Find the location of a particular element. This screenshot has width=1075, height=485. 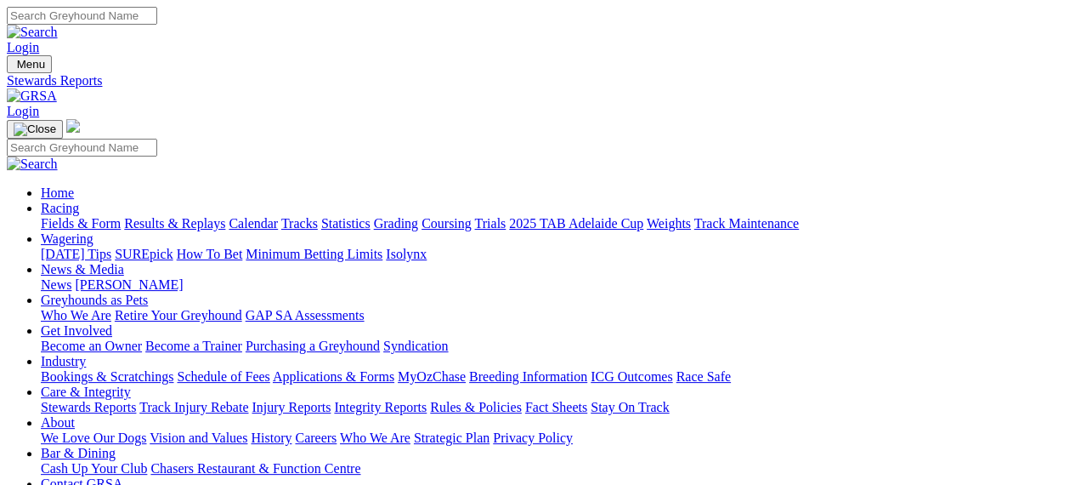

a: Become an Owner is located at coordinates (91, 345).